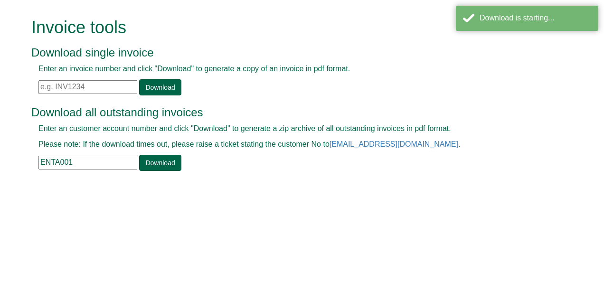 The image size is (604, 282). I want to click on p: Please note: If the download times out, please raise a ticket stating the customer No to ., so click(291, 144).